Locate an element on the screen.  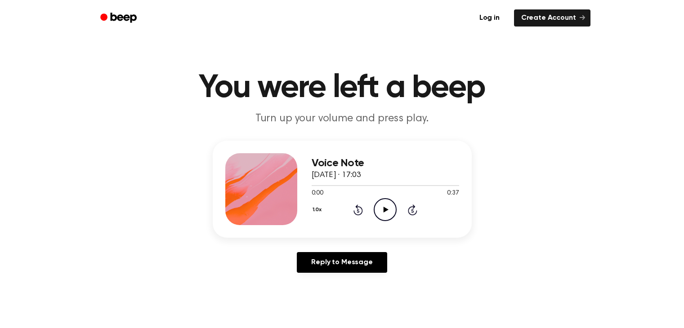
p: Turn up your volume and press play. is located at coordinates (342, 119).